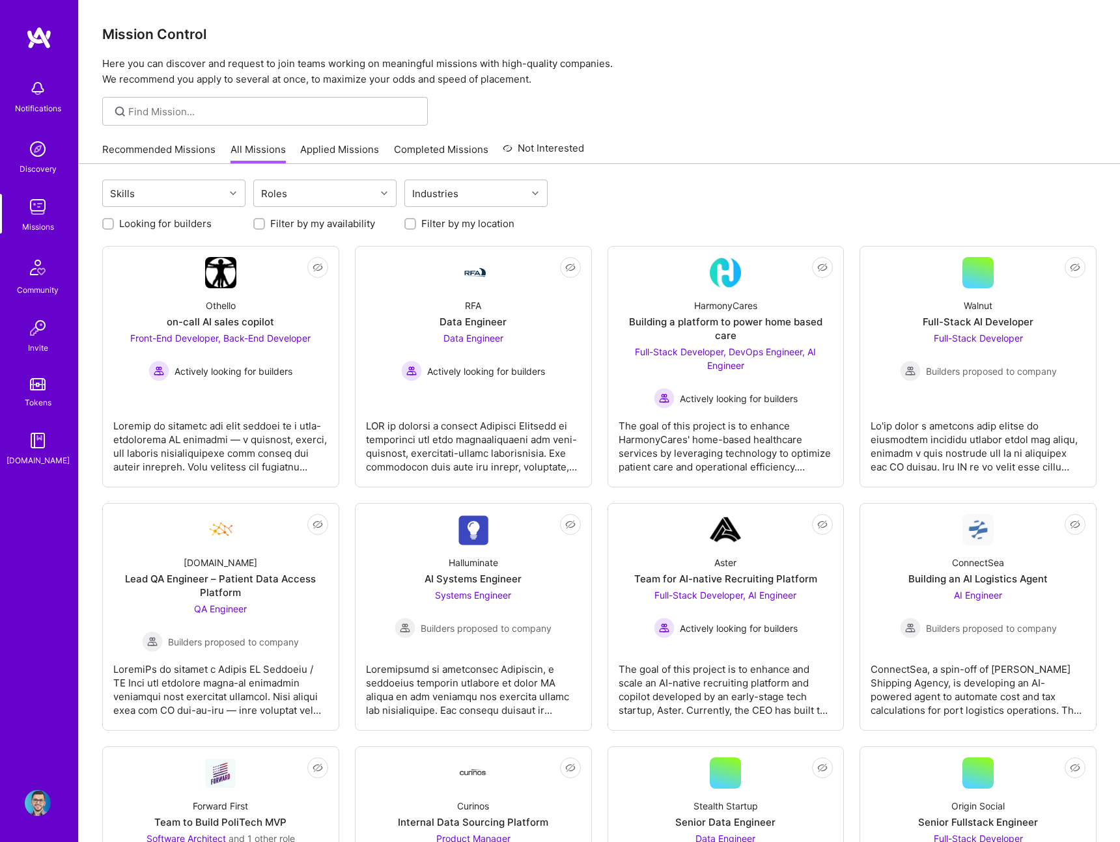 The height and width of the screenshot is (842, 1120). I want to click on div: Internal Data Sourcing Platform, so click(473, 822).